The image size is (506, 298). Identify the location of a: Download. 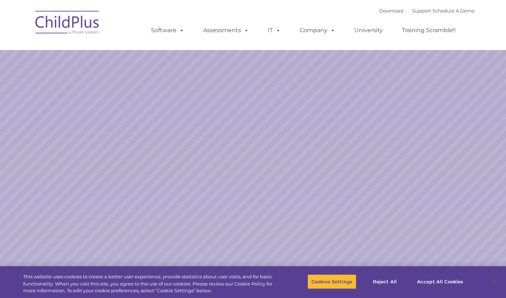
(391, 11).